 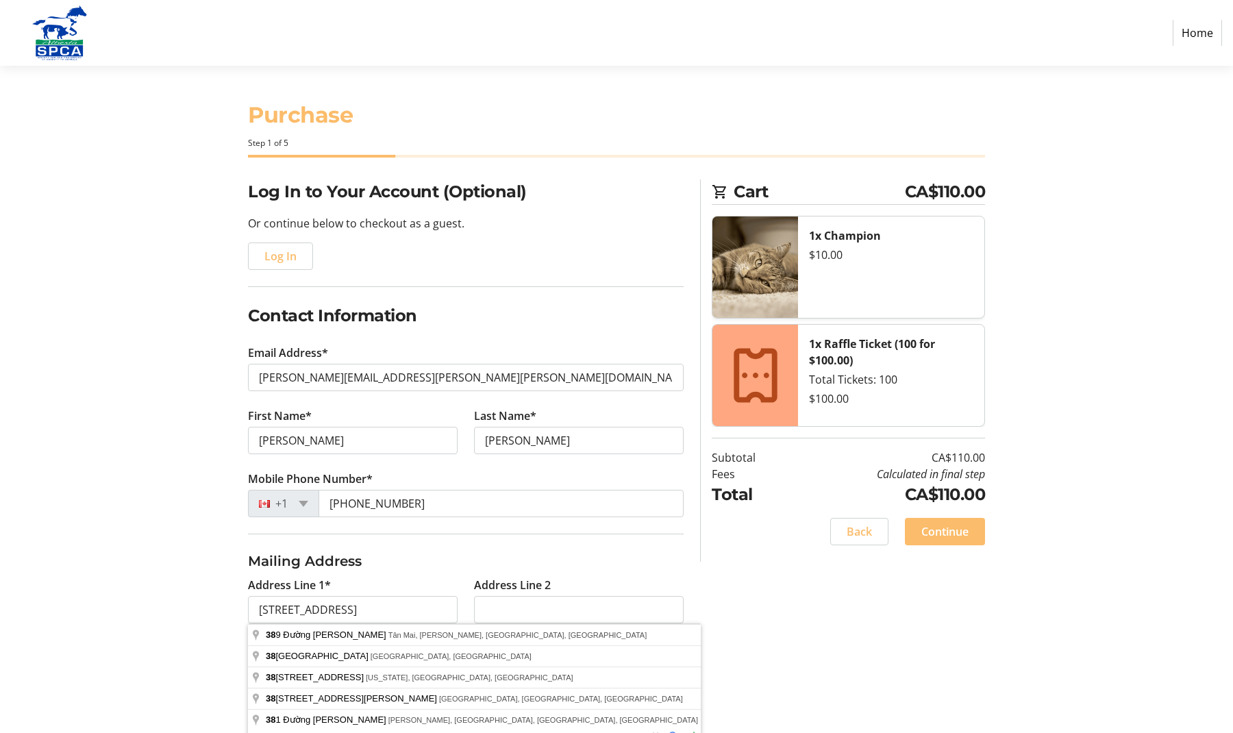 I want to click on span: Continue, so click(x=945, y=532).